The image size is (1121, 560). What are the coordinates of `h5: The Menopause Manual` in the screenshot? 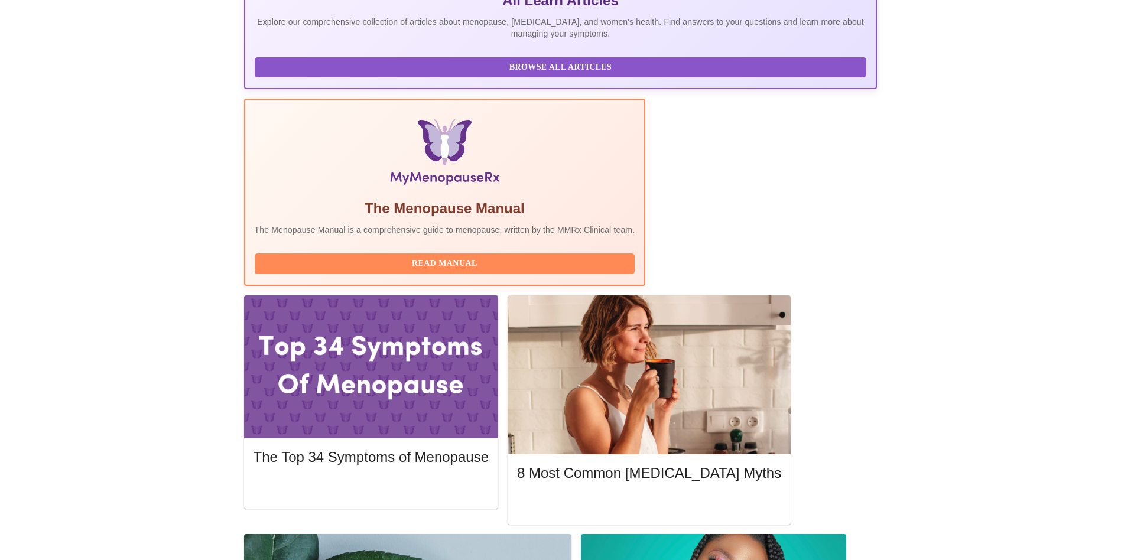 It's located at (445, 209).